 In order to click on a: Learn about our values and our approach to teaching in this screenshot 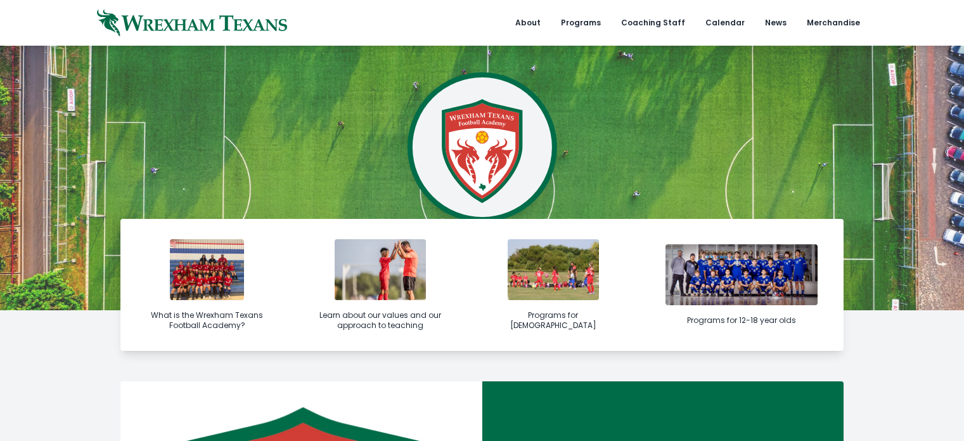, I will do `click(380, 285)`.